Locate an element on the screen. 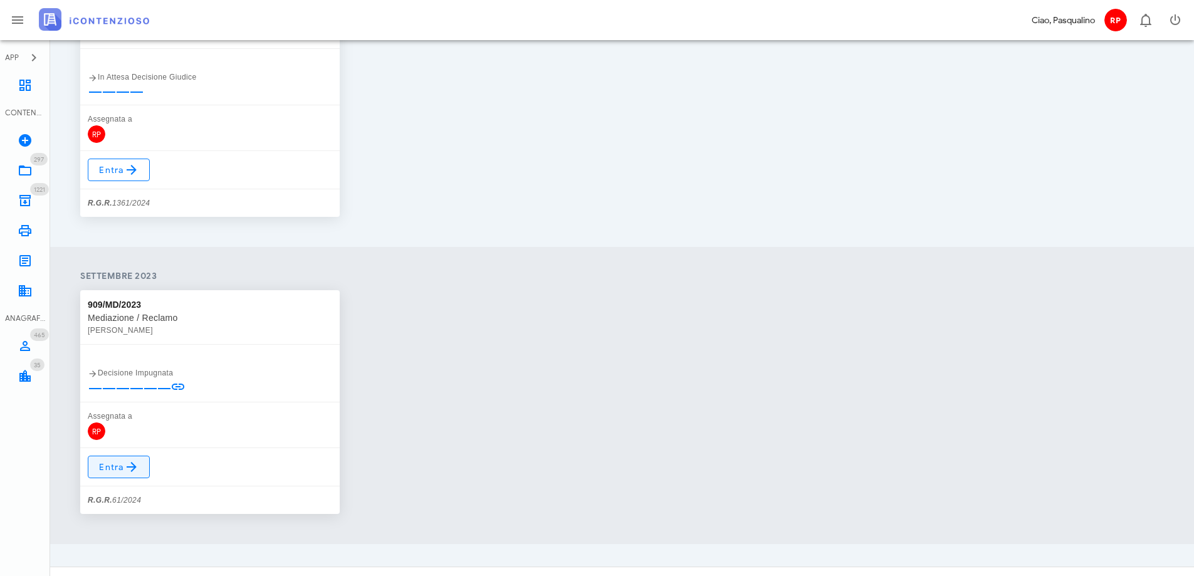 Image resolution: width=1194 pixels, height=576 pixels. button: Distintivo is located at coordinates (1145, 20).